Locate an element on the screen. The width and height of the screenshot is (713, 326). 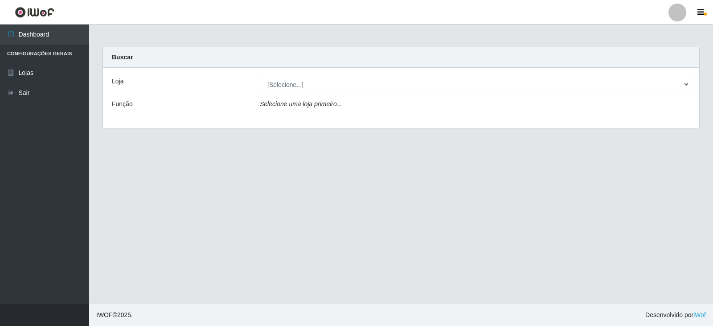
label: Loja is located at coordinates (118, 81).